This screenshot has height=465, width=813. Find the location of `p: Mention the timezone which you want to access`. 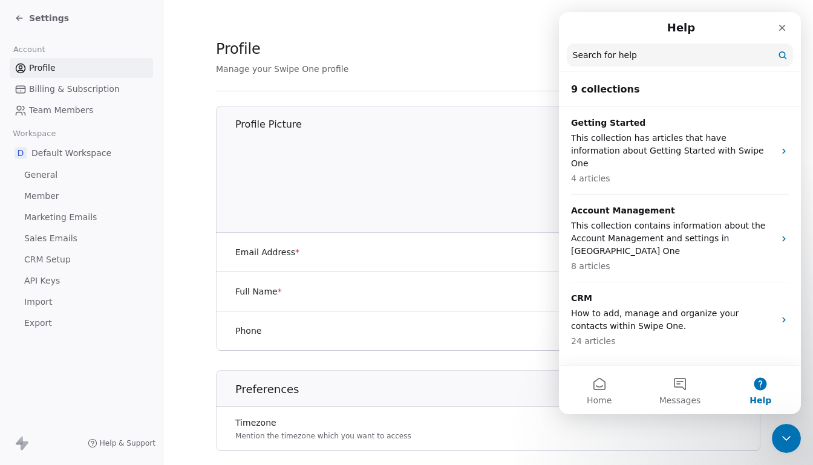

p: Mention the timezone which you want to access is located at coordinates (323, 436).